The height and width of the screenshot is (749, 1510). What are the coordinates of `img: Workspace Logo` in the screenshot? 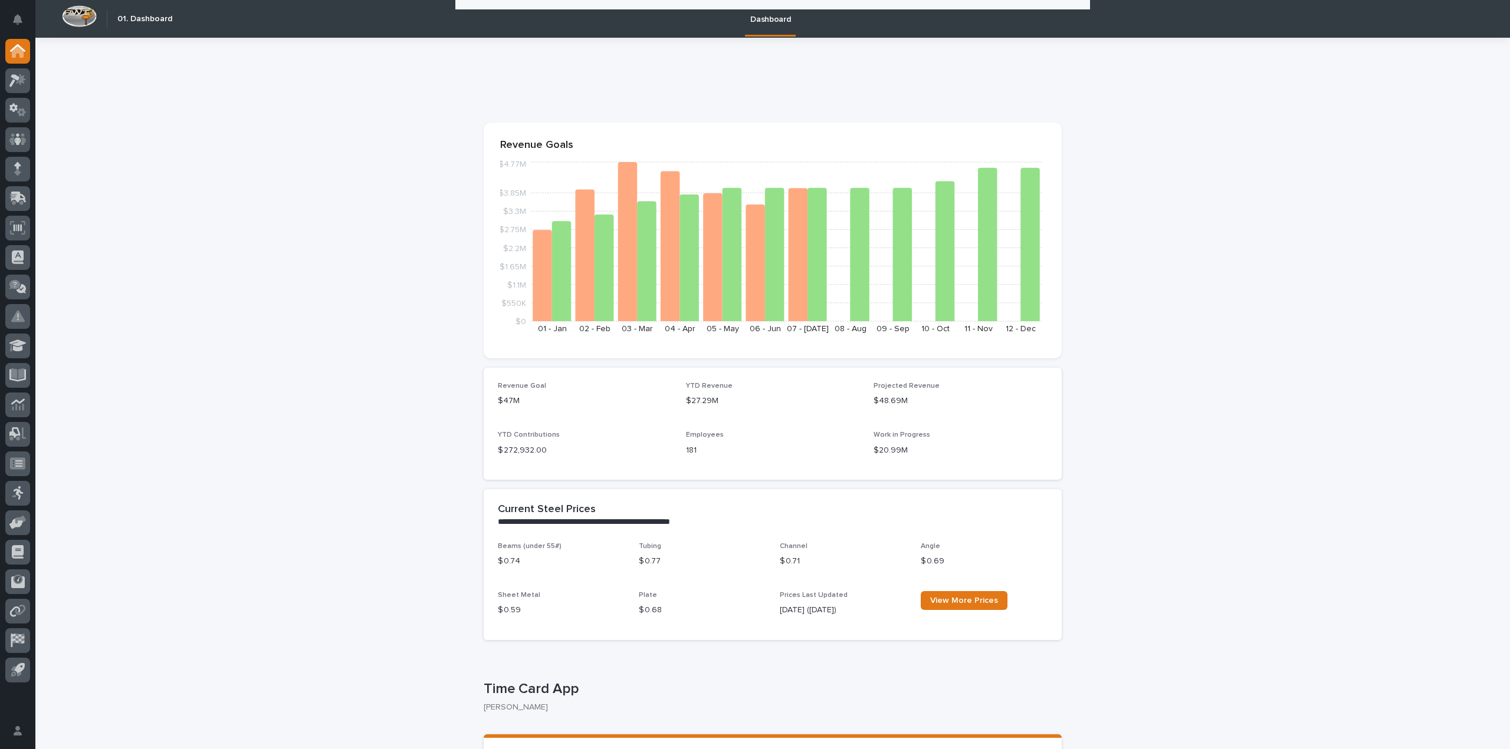 It's located at (79, 16).